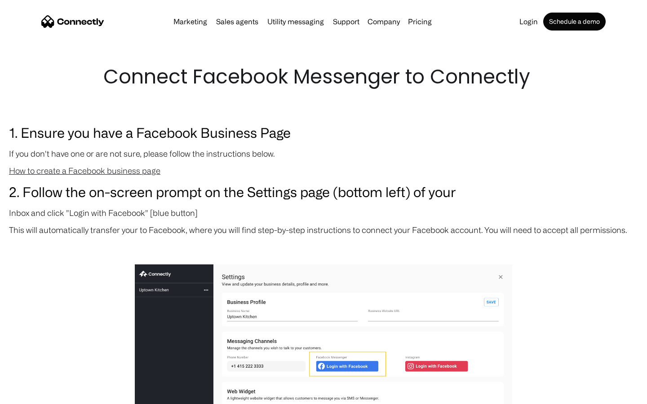 The height and width of the screenshot is (404, 647). I want to click on a: Marketing, so click(190, 22).